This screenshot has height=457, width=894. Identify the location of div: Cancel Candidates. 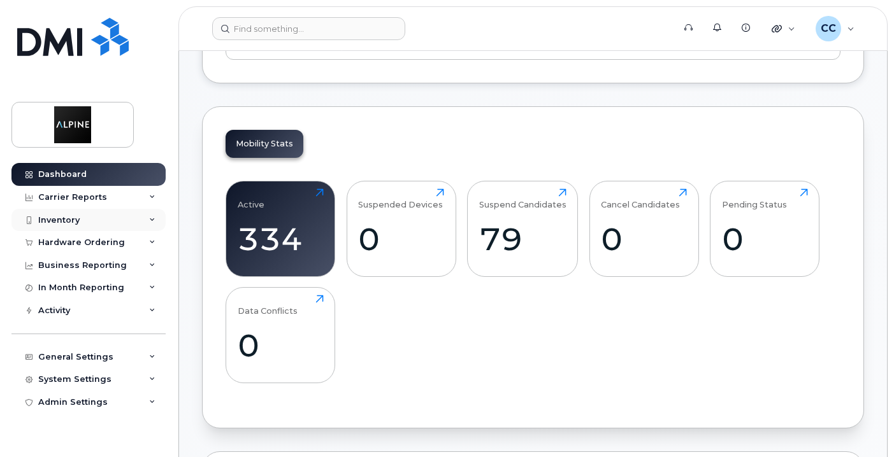
(640, 199).